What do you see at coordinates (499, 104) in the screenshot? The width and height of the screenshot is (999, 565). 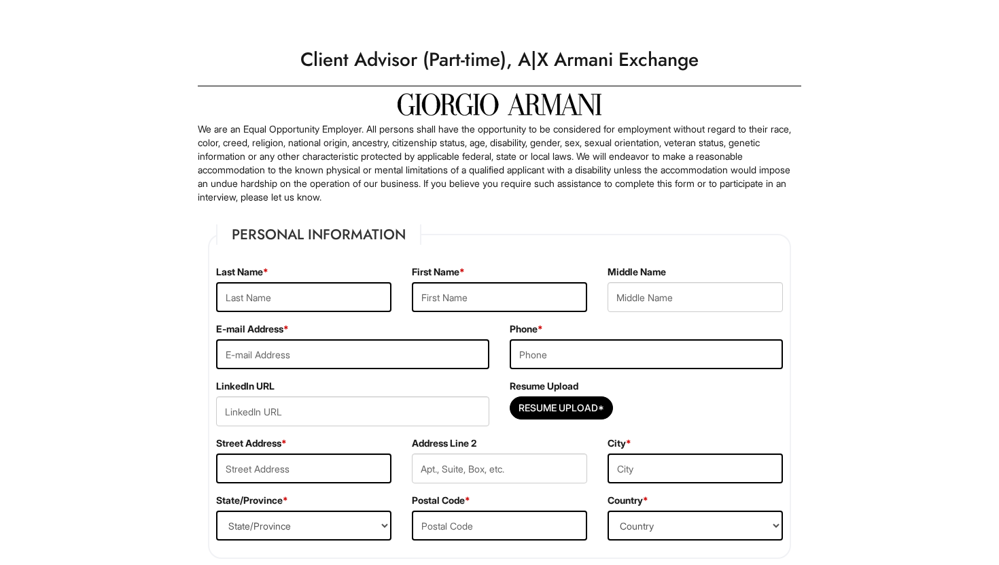 I see `img: Giorgio Armani` at bounding box center [499, 104].